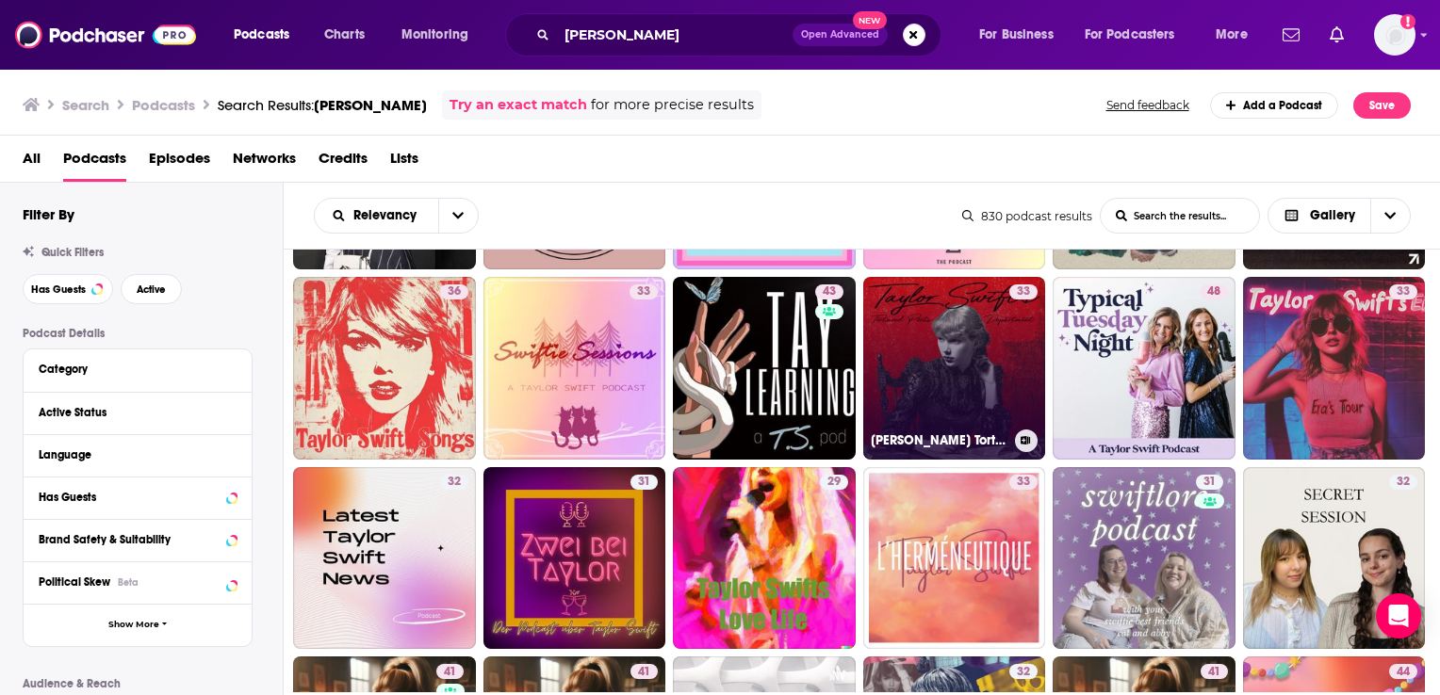  What do you see at coordinates (138, 539) in the screenshot?
I see `a: Brand Safety & Suitability` at bounding box center [138, 539].